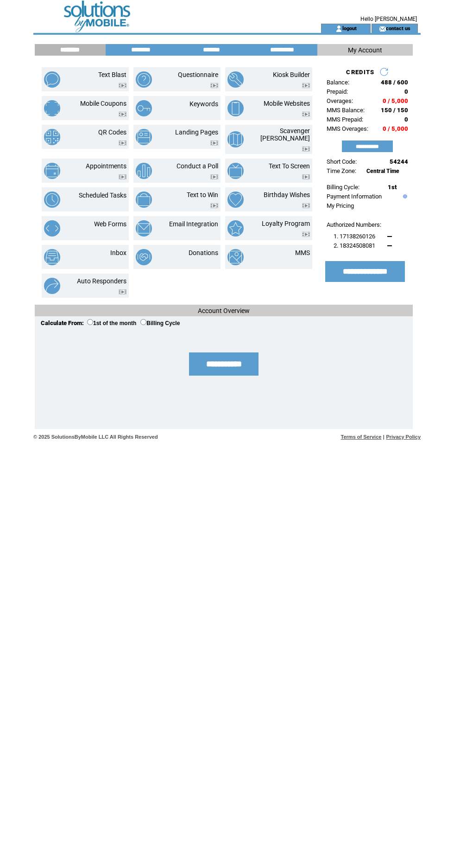 The image size is (454, 863). What do you see at coordinates (52, 79) in the screenshot?
I see `img: text-blast.png` at bounding box center [52, 79].